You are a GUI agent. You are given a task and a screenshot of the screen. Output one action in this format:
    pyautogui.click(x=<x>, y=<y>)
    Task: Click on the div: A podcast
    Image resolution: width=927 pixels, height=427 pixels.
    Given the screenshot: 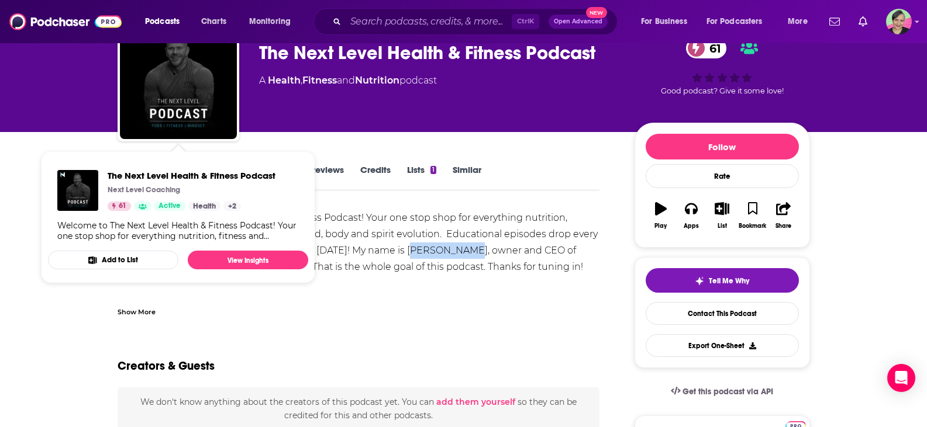 What is the action you would take?
    pyautogui.click(x=348, y=81)
    